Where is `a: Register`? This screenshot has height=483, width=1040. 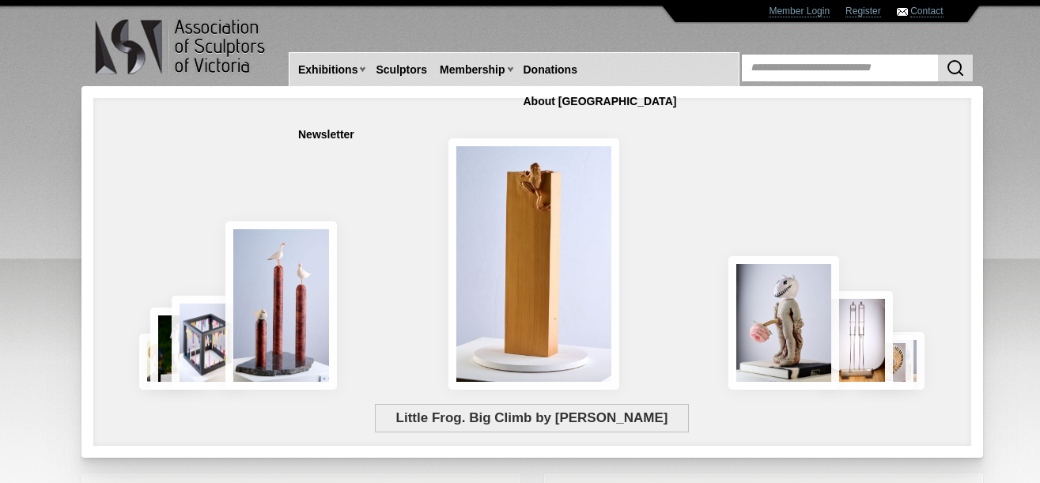
a: Register is located at coordinates (863, 11).